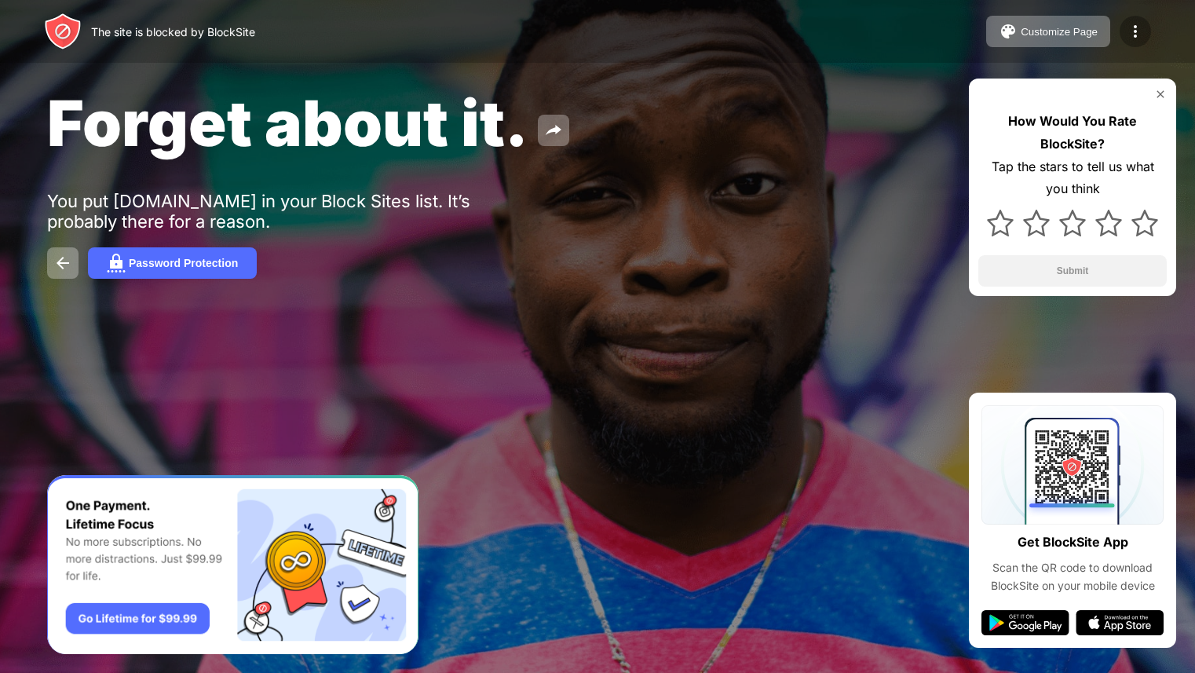 Image resolution: width=1195 pixels, height=673 pixels. What do you see at coordinates (116, 263) in the screenshot?
I see `img: password.svg` at bounding box center [116, 263].